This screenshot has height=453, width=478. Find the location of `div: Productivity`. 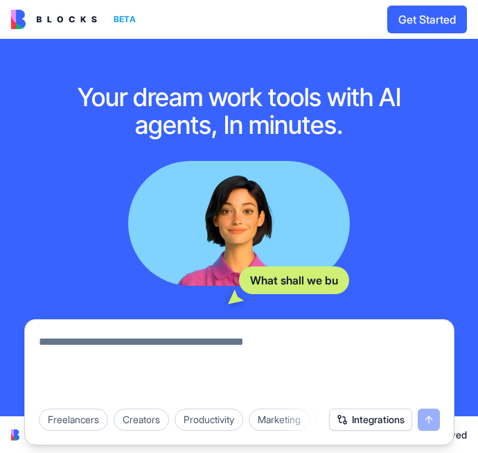

div: Productivity is located at coordinates (209, 419).